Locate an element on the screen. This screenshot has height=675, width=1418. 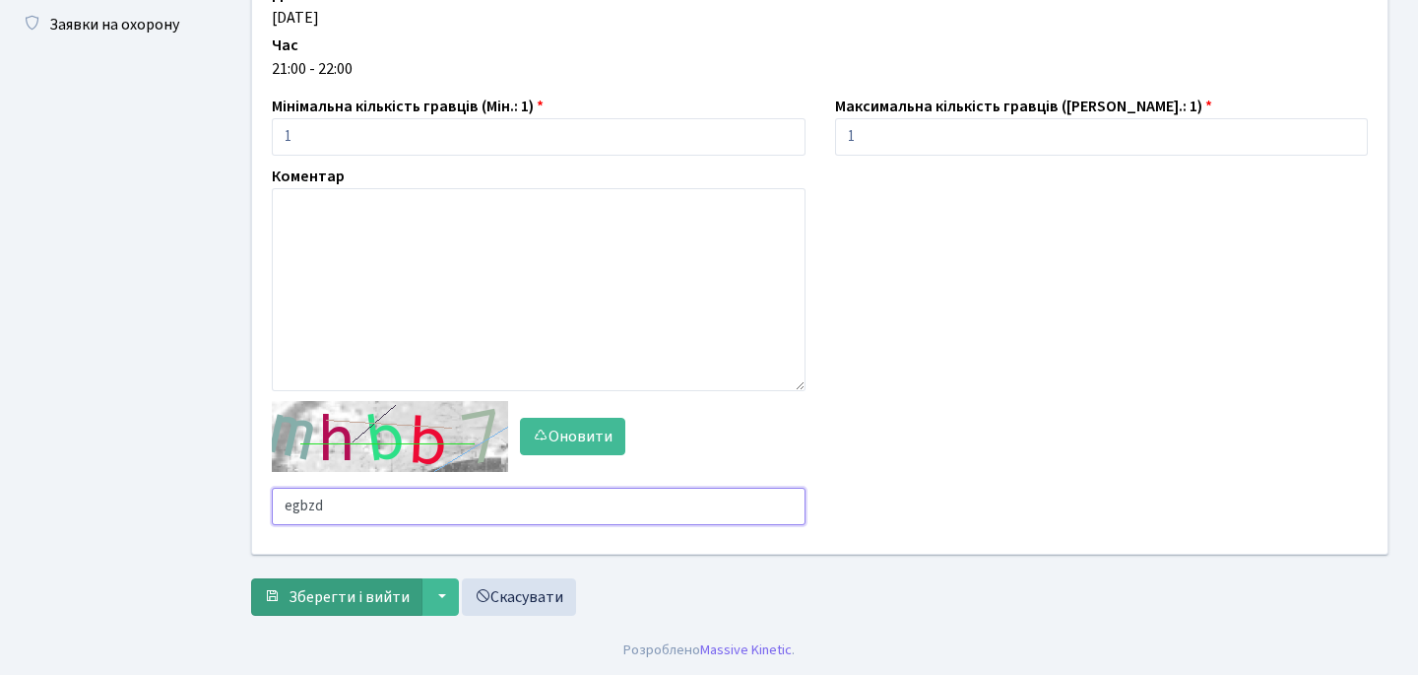
a: Заявки на охорону is located at coordinates (108, 25).